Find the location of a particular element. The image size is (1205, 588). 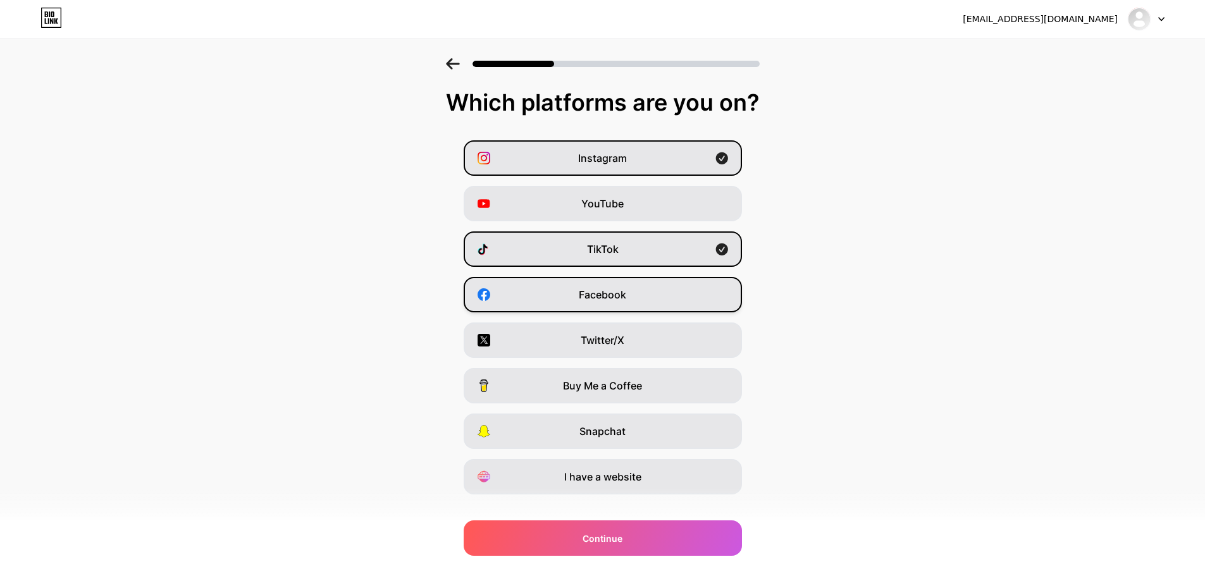

span: TikTok is located at coordinates (603, 249).